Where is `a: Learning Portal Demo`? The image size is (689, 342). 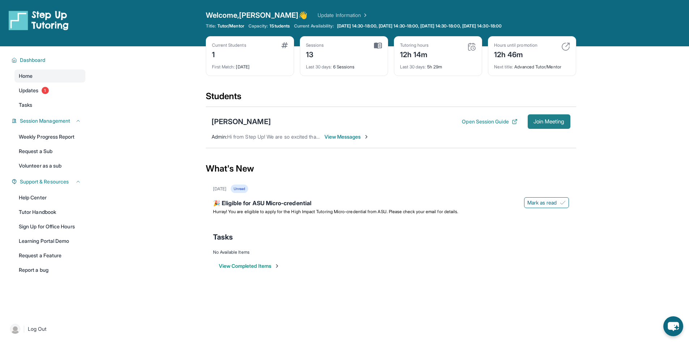 a: Learning Portal Demo is located at coordinates (50, 241).